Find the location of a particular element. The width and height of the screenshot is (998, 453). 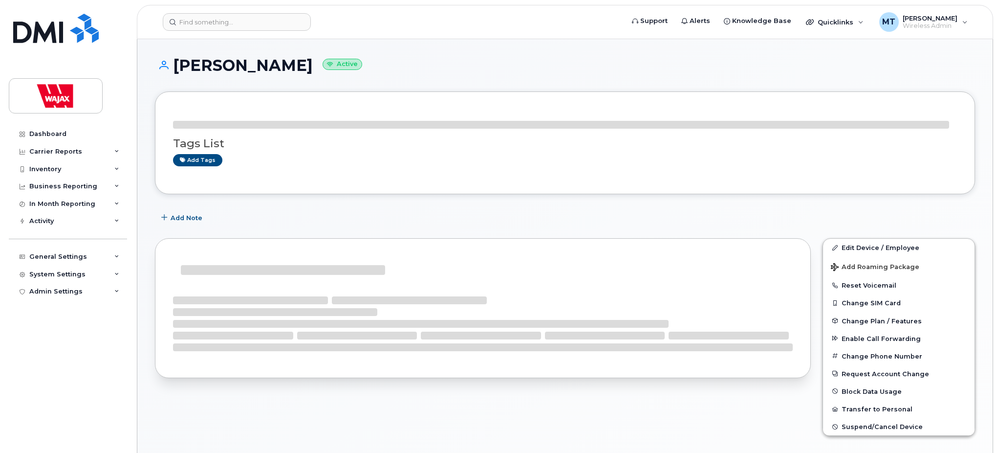

button: Add Roaming Package is located at coordinates (899, 266).